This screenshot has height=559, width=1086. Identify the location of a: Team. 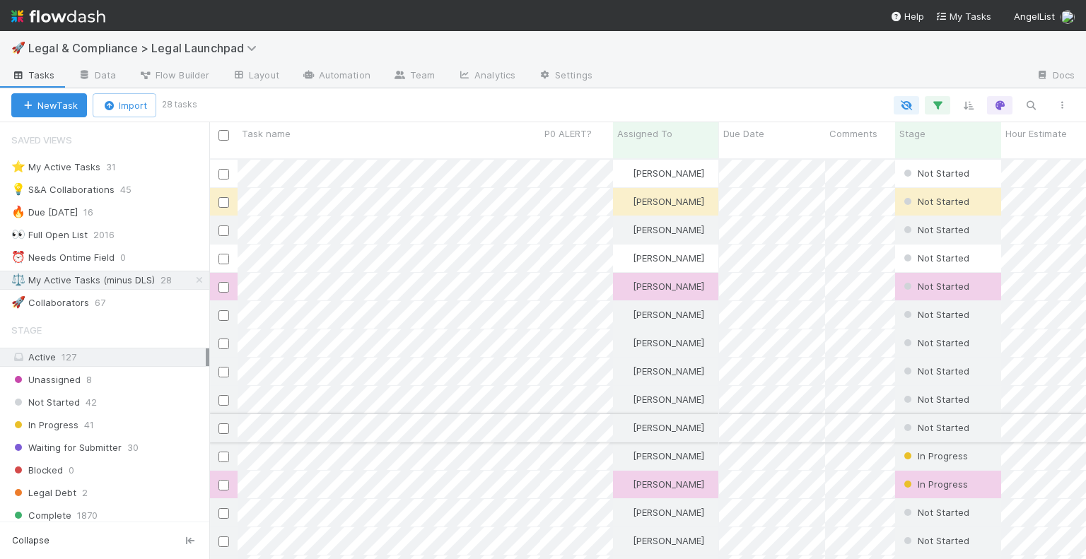
(414, 76).